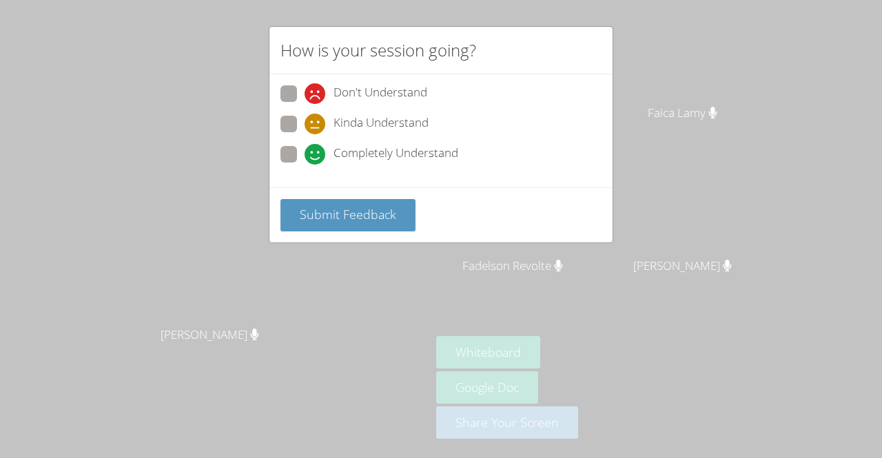  What do you see at coordinates (381, 94) in the screenshot?
I see `span: Don't Understand` at bounding box center [381, 94].